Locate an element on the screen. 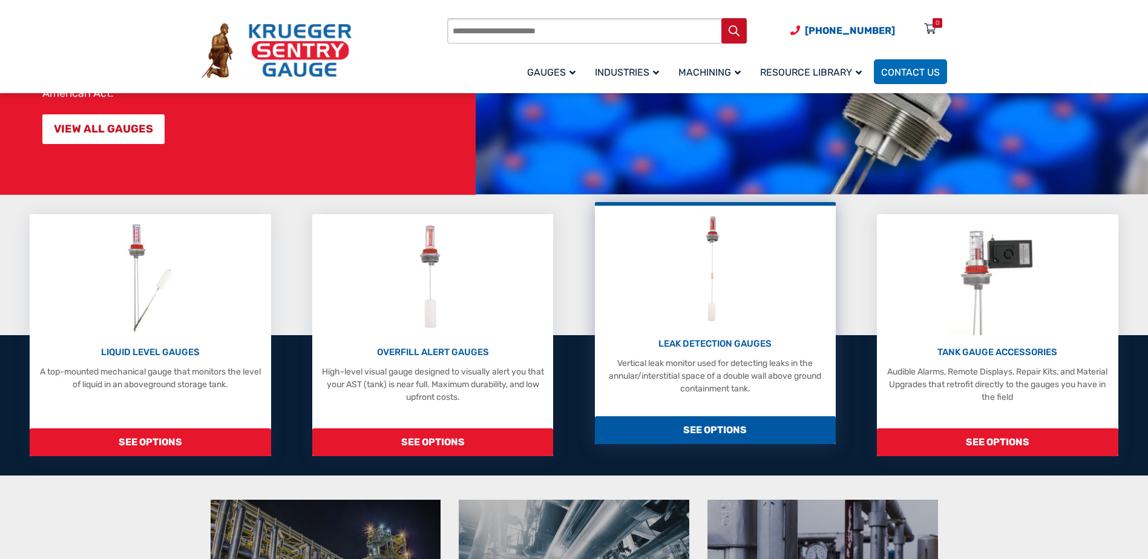 The width and height of the screenshot is (1148, 559). span: Machining is located at coordinates (709, 72).